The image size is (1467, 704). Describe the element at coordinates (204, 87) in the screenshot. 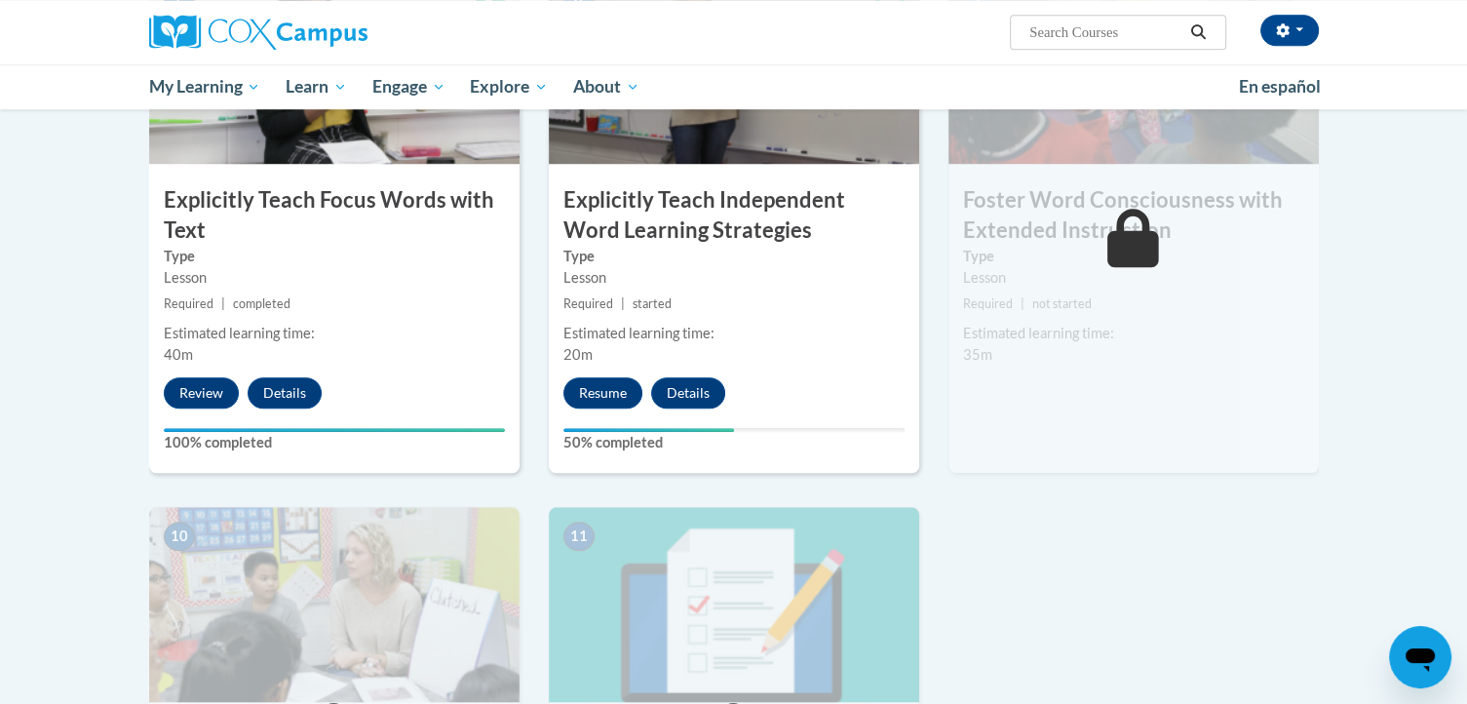

I see `span: My Learning` at that location.